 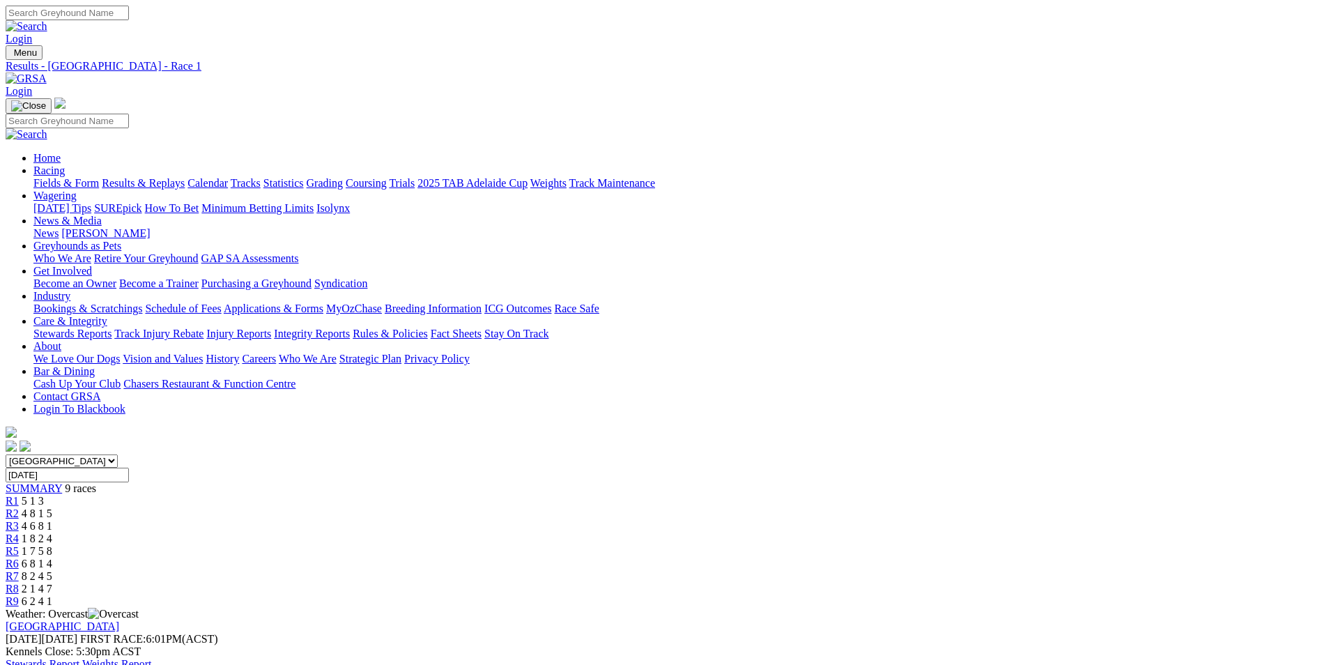 I want to click on a: Racing, so click(x=49, y=170).